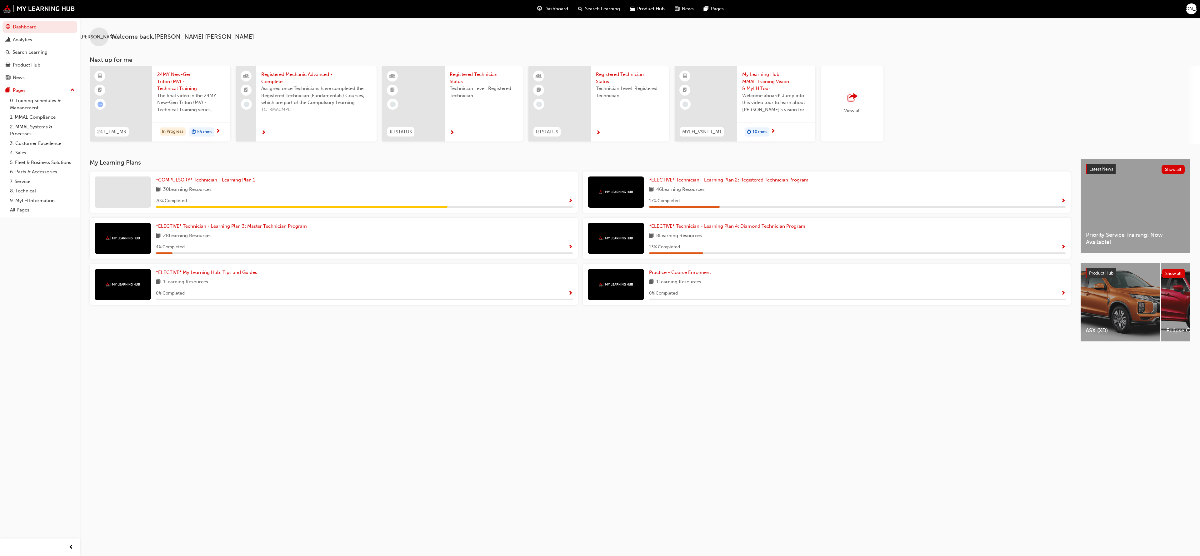  I want to click on span: 4 % Completed, so click(170, 247).